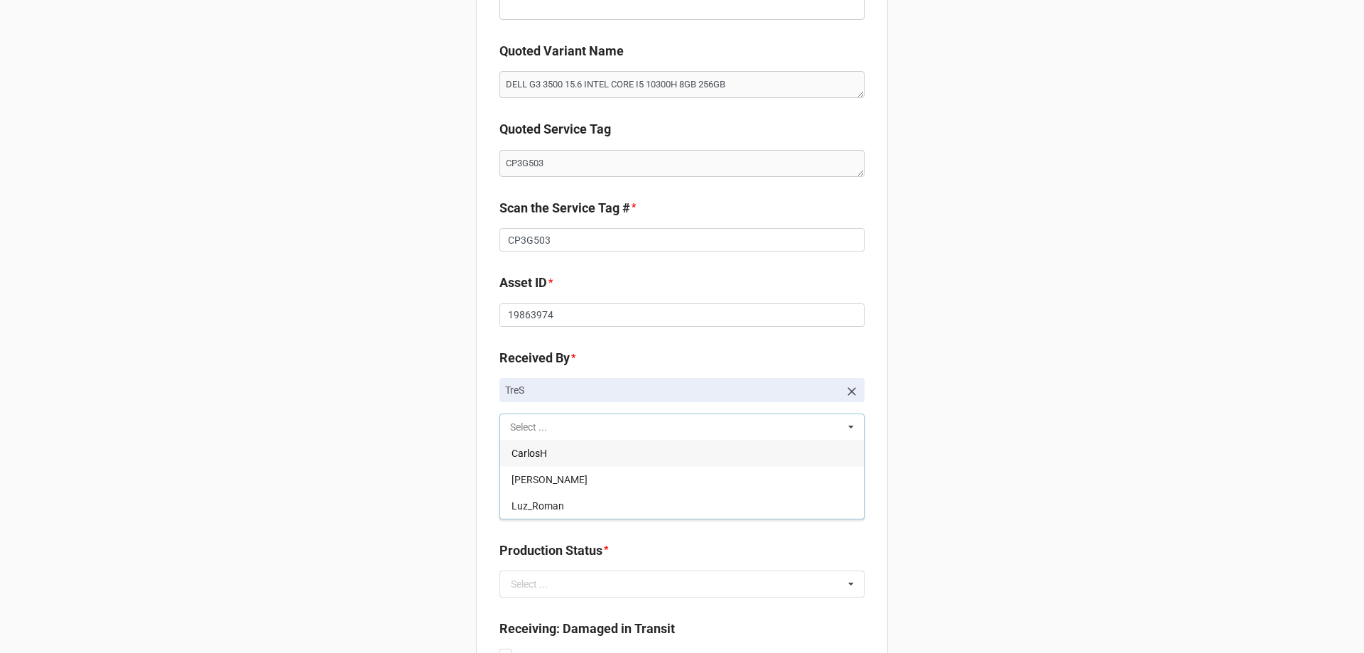  Describe the element at coordinates (523, 283) in the screenshot. I see `label: Asset ID` at that location.